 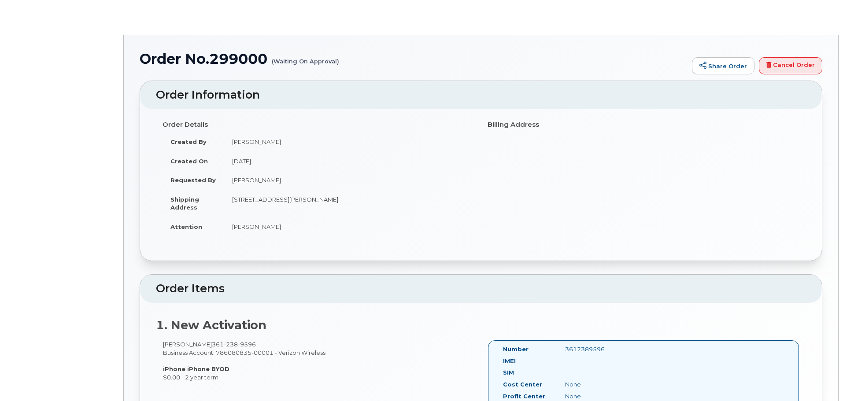 I want to click on strong: 1. New Activation, so click(x=211, y=325).